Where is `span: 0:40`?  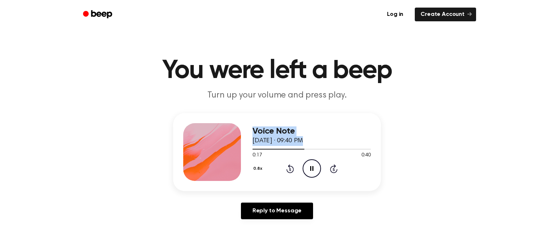
span: 0:40 is located at coordinates (366, 155).